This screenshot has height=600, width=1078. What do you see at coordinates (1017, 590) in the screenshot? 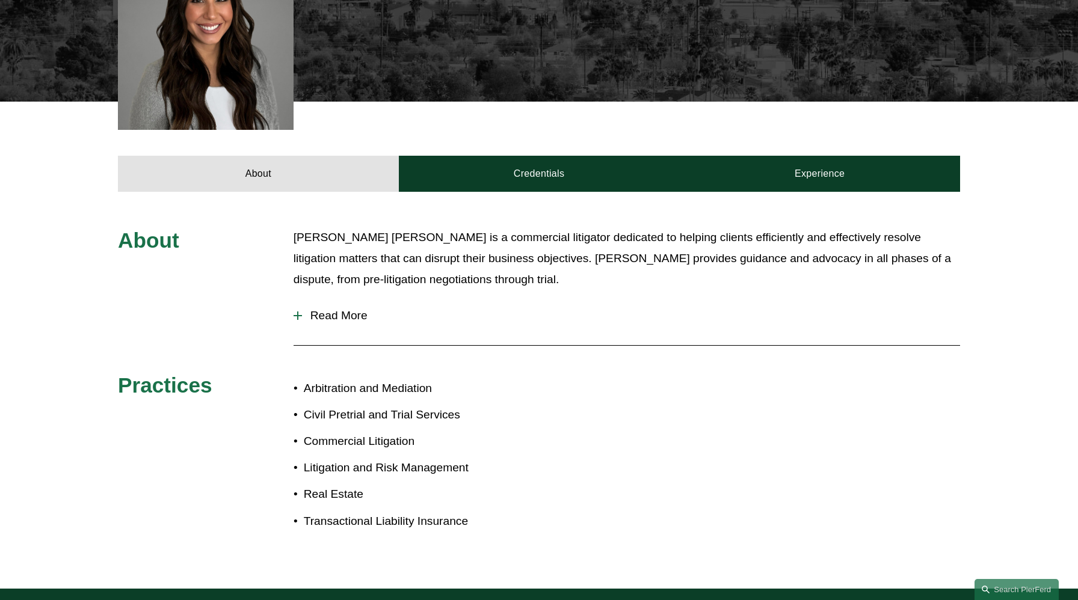
I see `a: Search this site` at bounding box center [1017, 590].